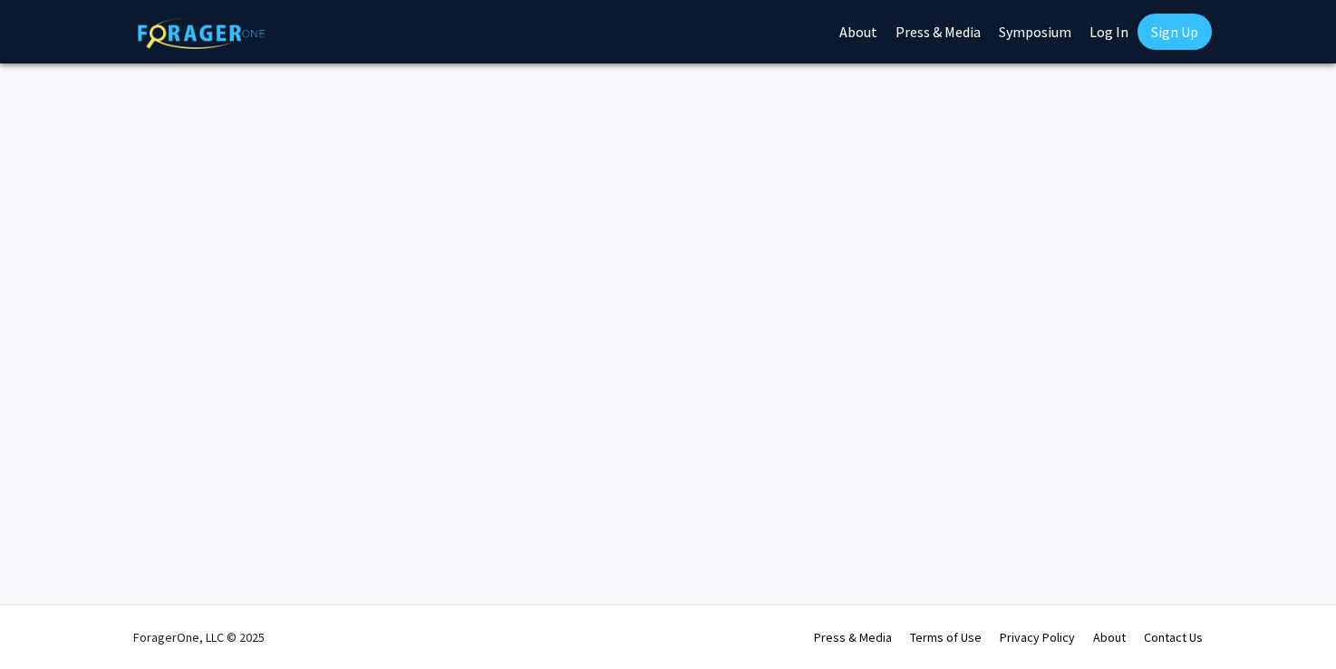 The height and width of the screenshot is (669, 1336). Describe the element at coordinates (945, 637) in the screenshot. I see `a: Terms of Use` at that location.